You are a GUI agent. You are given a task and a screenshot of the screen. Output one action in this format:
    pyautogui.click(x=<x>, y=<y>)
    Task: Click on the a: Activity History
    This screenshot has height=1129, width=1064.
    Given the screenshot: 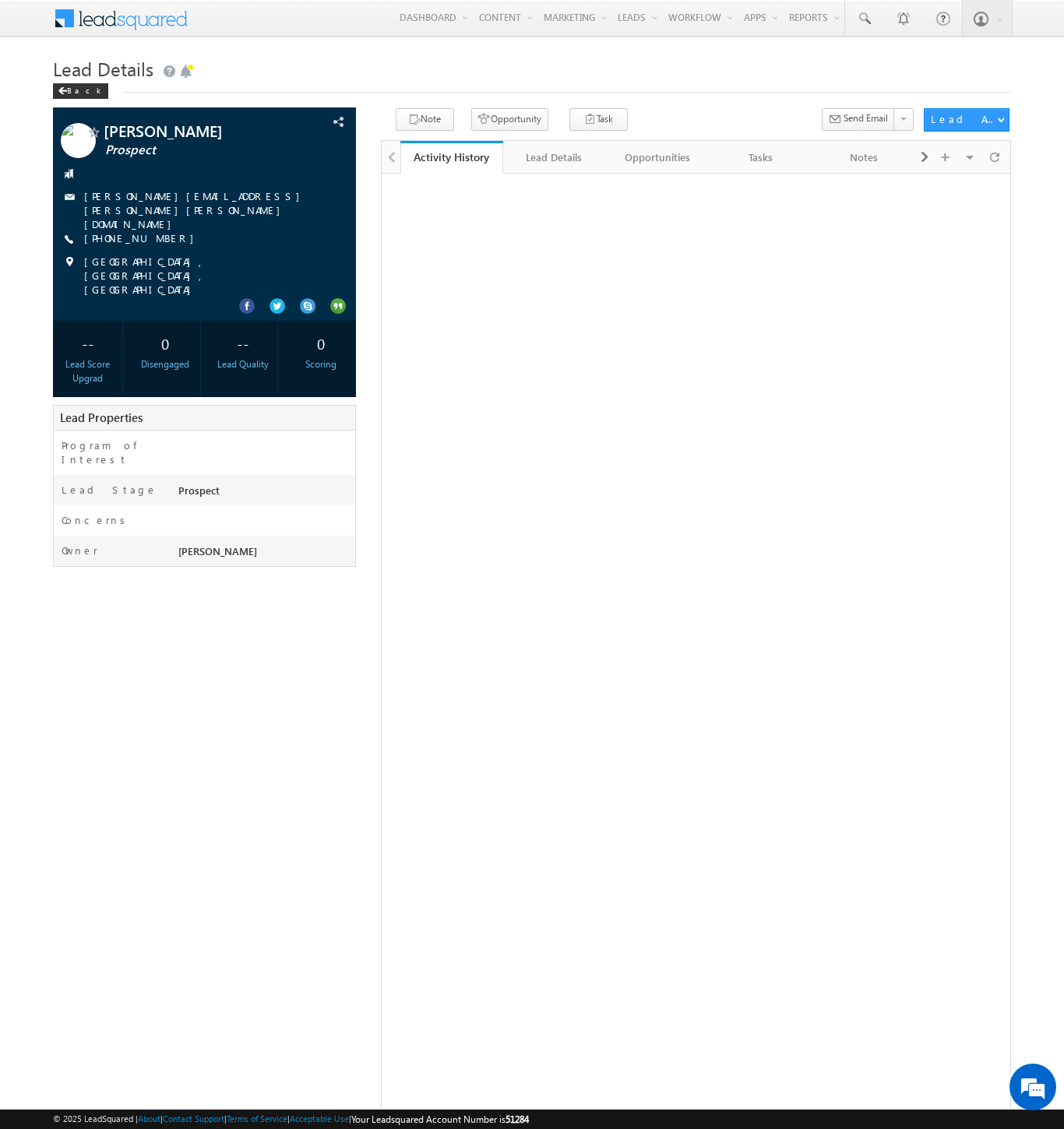 What is the action you would take?
    pyautogui.click(x=452, y=157)
    